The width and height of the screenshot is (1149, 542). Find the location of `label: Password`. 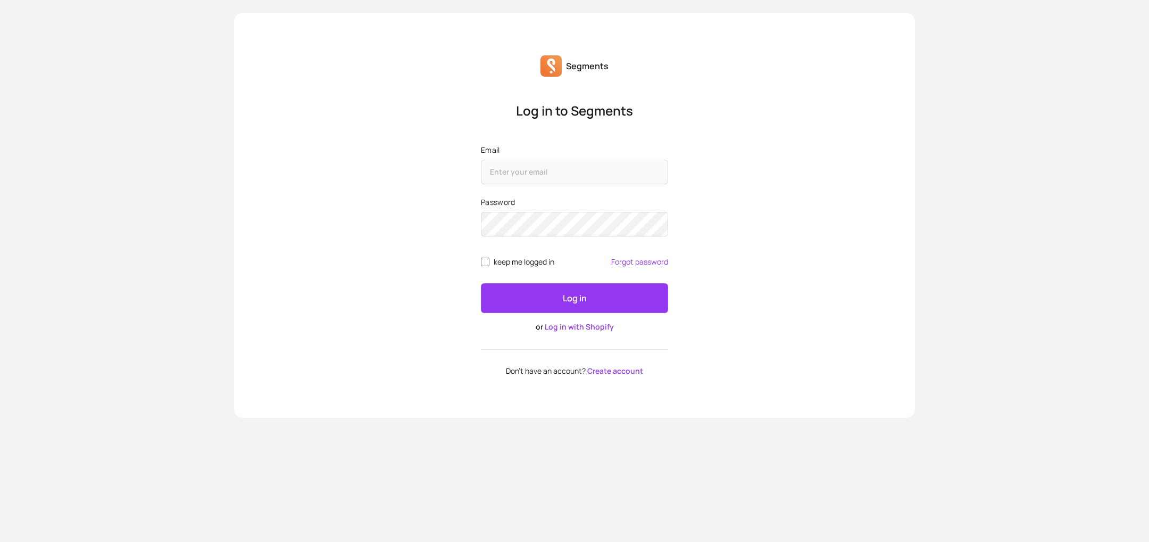

label: Password is located at coordinates (575, 202).